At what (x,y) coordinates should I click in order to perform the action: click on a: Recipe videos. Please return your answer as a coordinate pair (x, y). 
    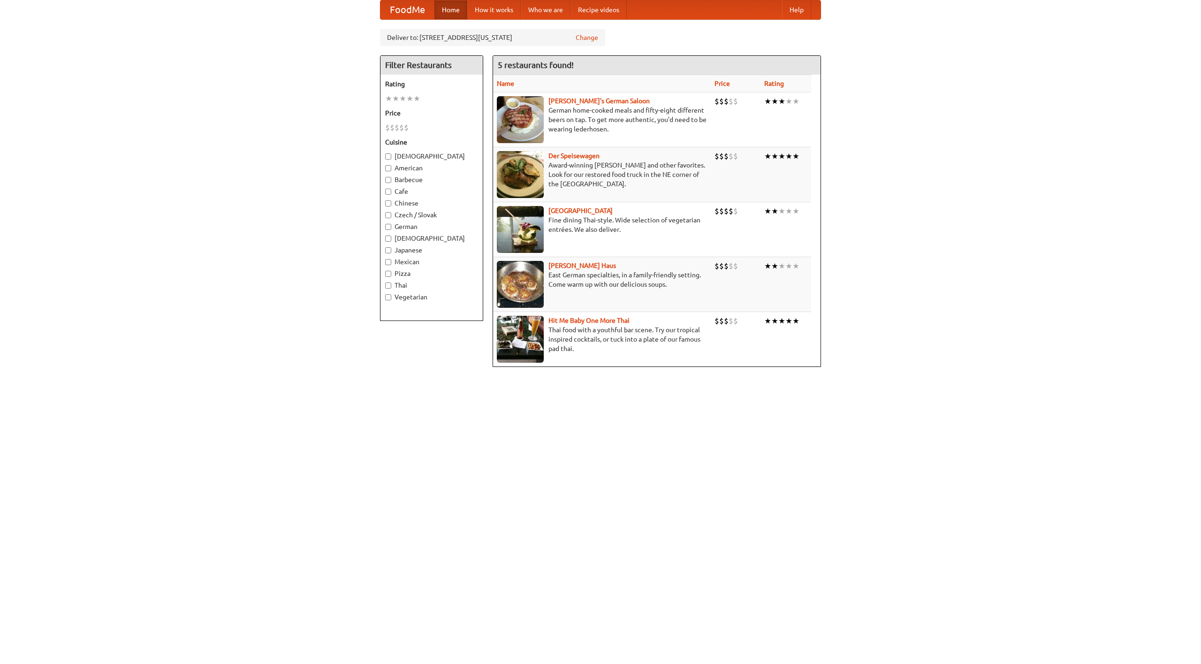
    Looking at the image, I should click on (598, 10).